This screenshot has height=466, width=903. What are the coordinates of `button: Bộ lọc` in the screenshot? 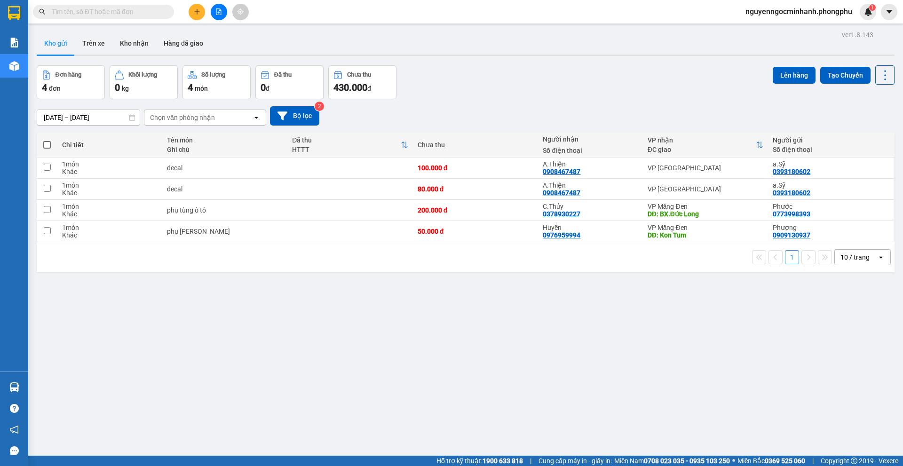 It's located at (295, 116).